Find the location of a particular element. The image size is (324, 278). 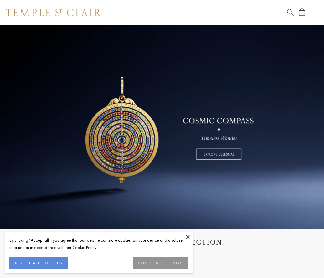

button: ACCEPT ALL COOKIES is located at coordinates (38, 263).